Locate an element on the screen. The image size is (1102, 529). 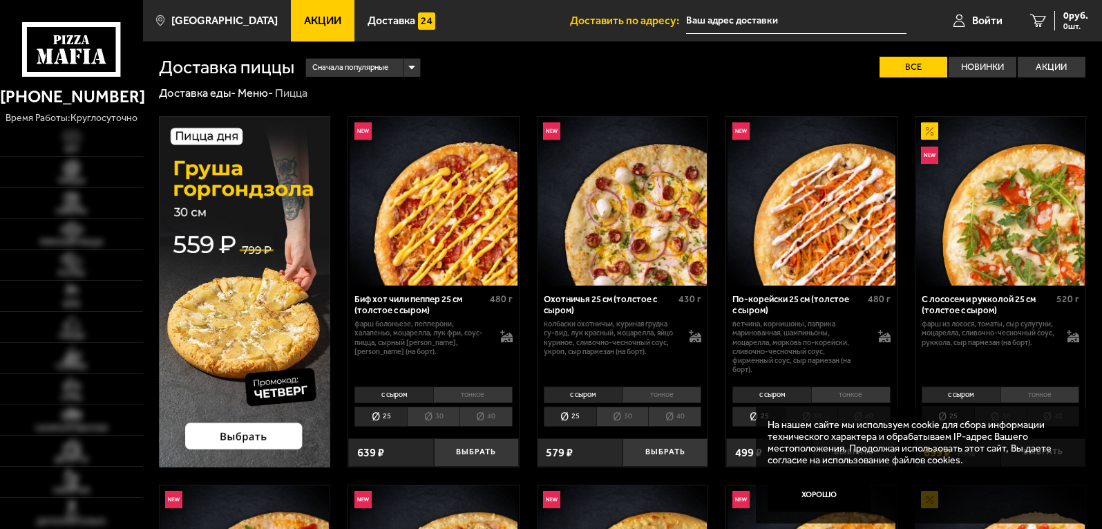
label: Новинки is located at coordinates (983, 66).